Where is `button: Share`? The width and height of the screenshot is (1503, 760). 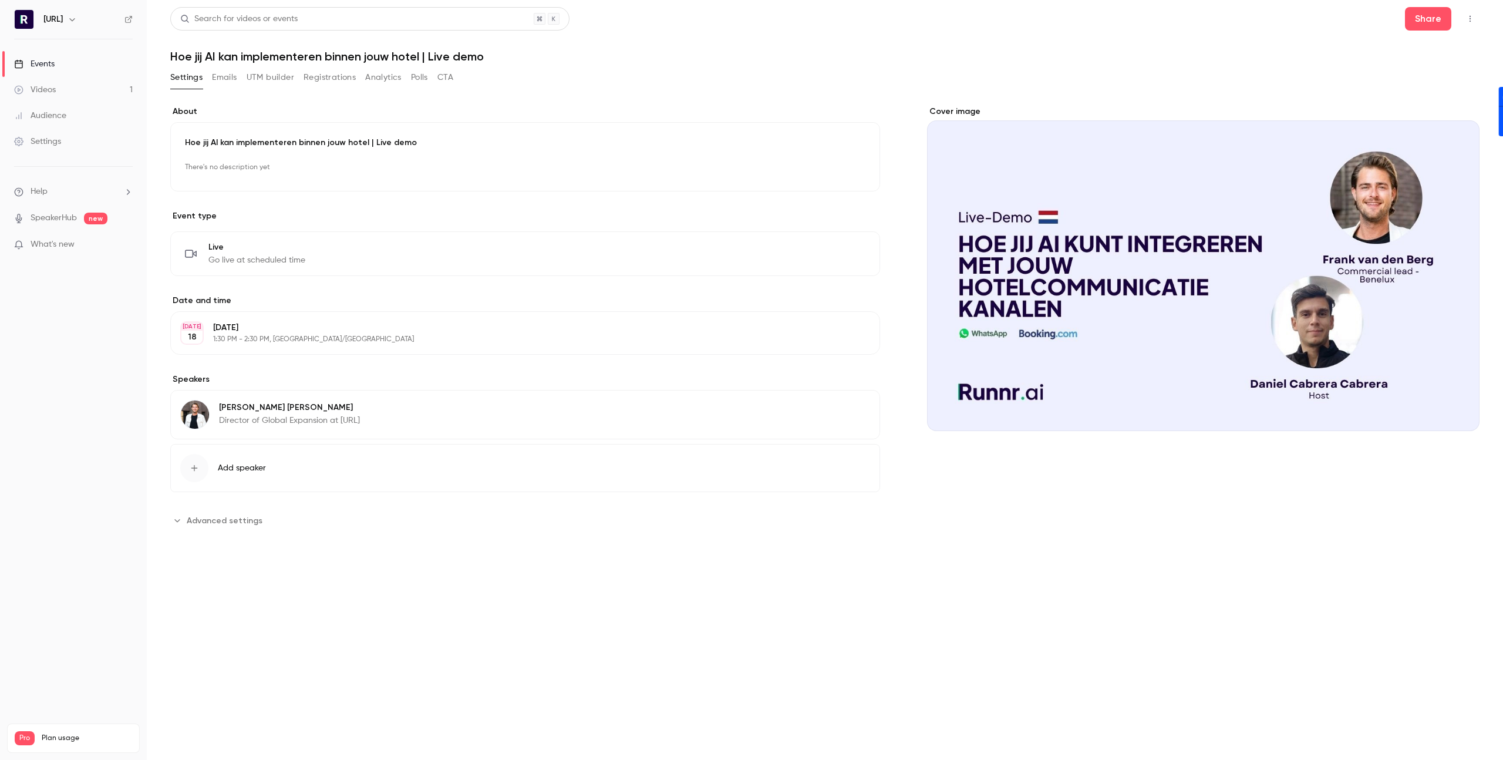
button: Share is located at coordinates (1428, 19).